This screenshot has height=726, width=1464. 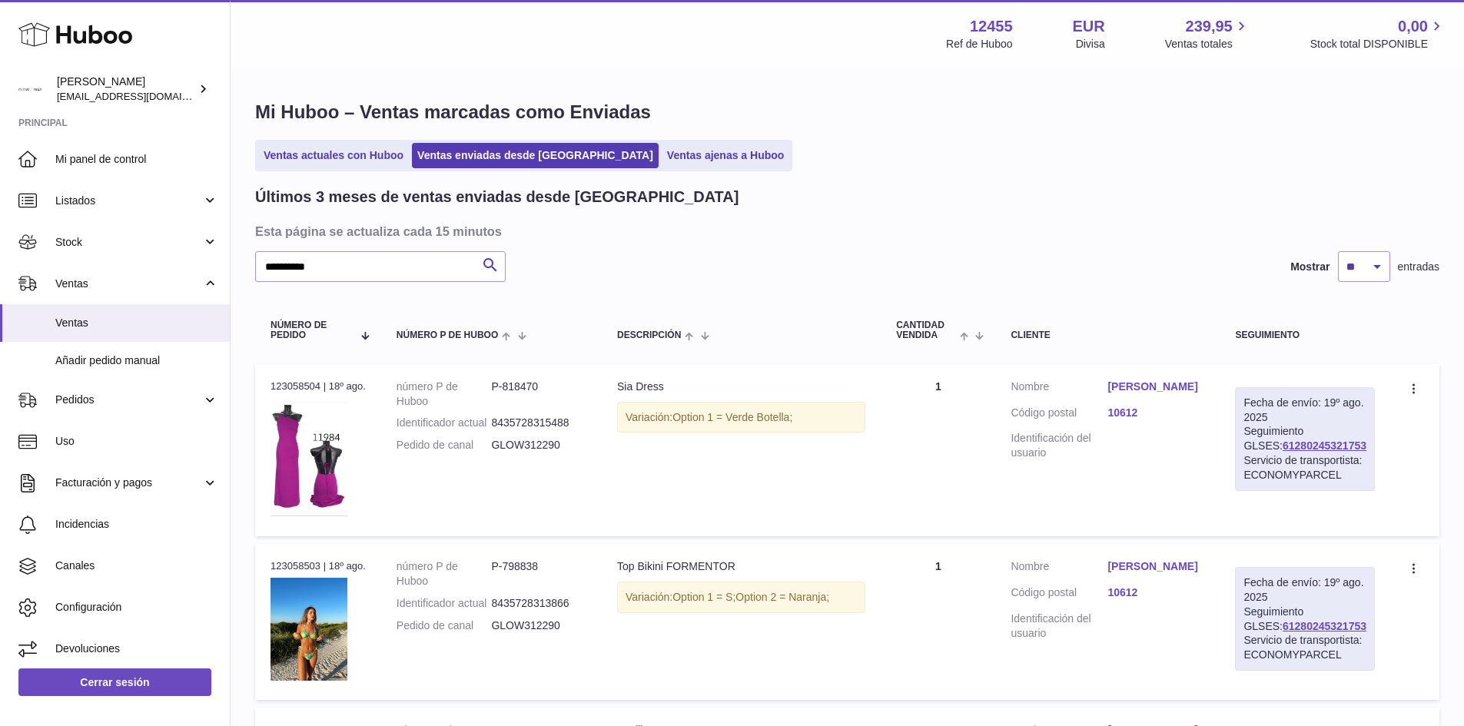 I want to click on span: 0,00, so click(x=1413, y=26).